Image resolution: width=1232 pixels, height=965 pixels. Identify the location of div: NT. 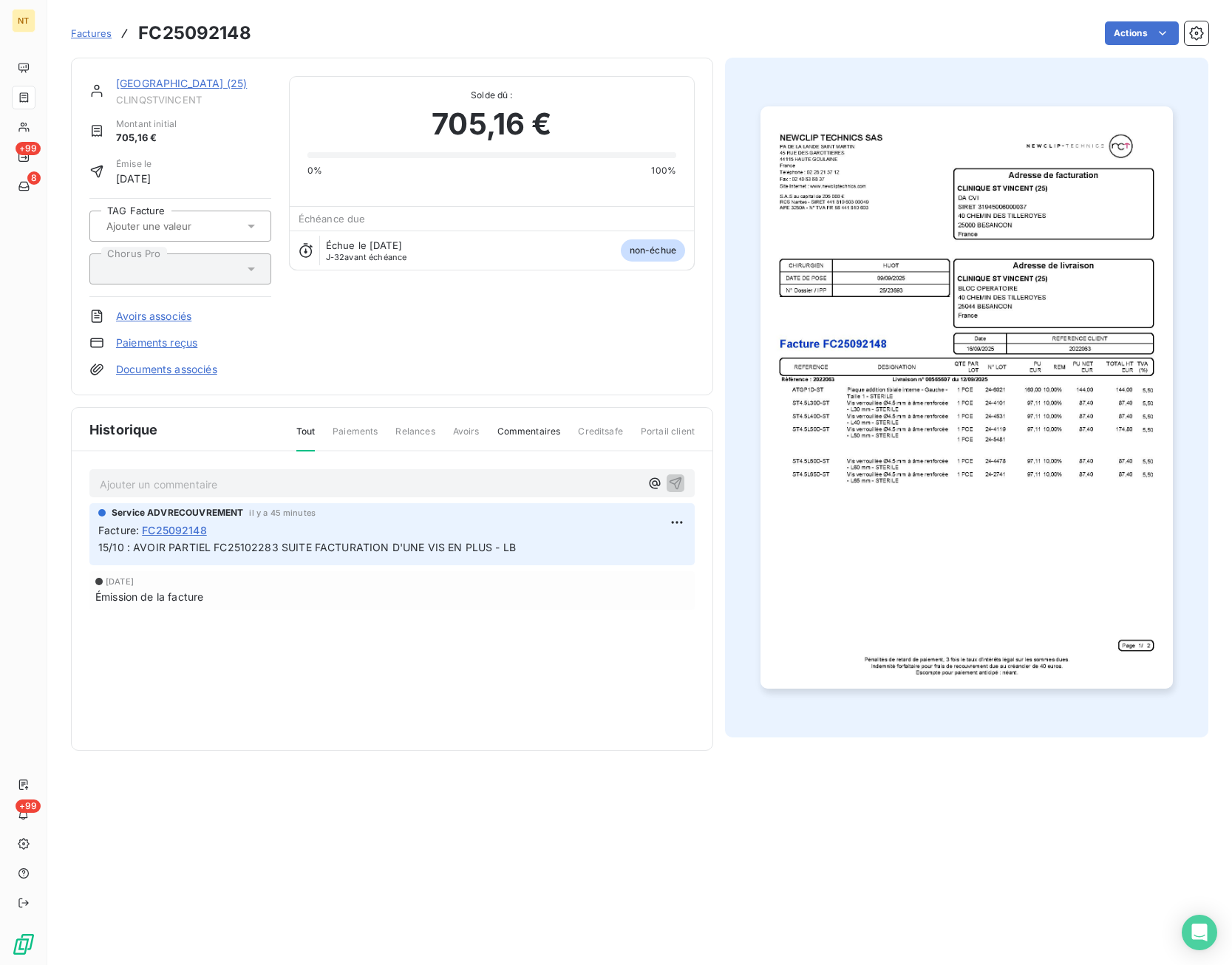
(24, 21).